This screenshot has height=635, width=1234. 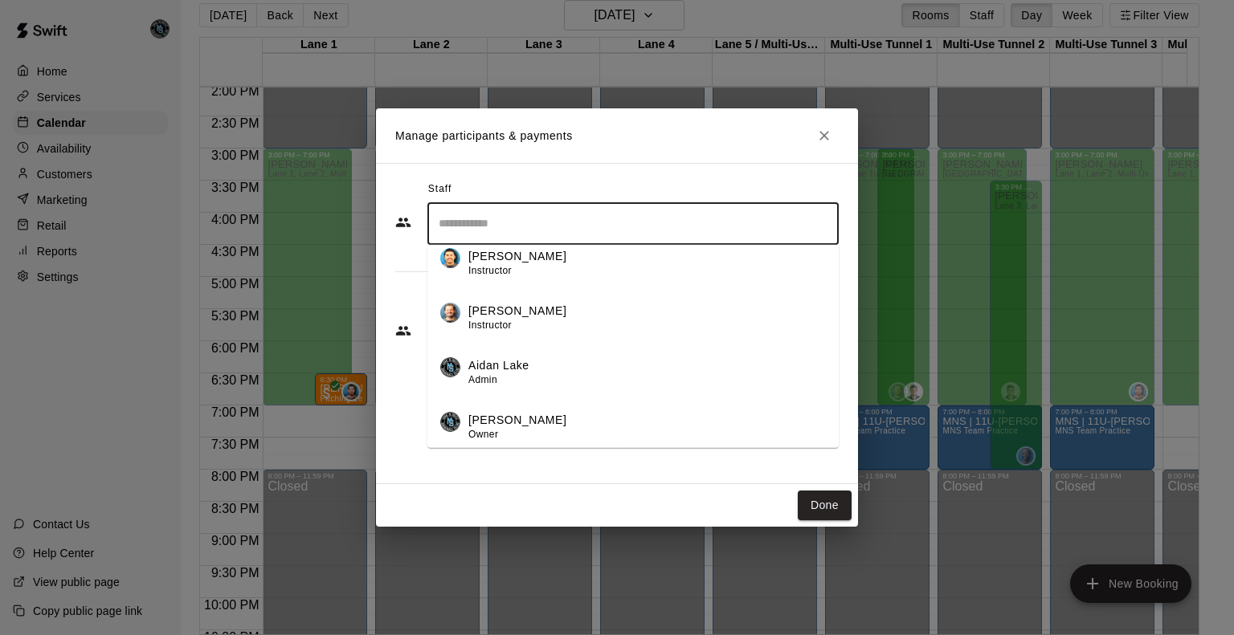 What do you see at coordinates (439, 190) in the screenshot?
I see `span: Staff` at bounding box center [439, 190].